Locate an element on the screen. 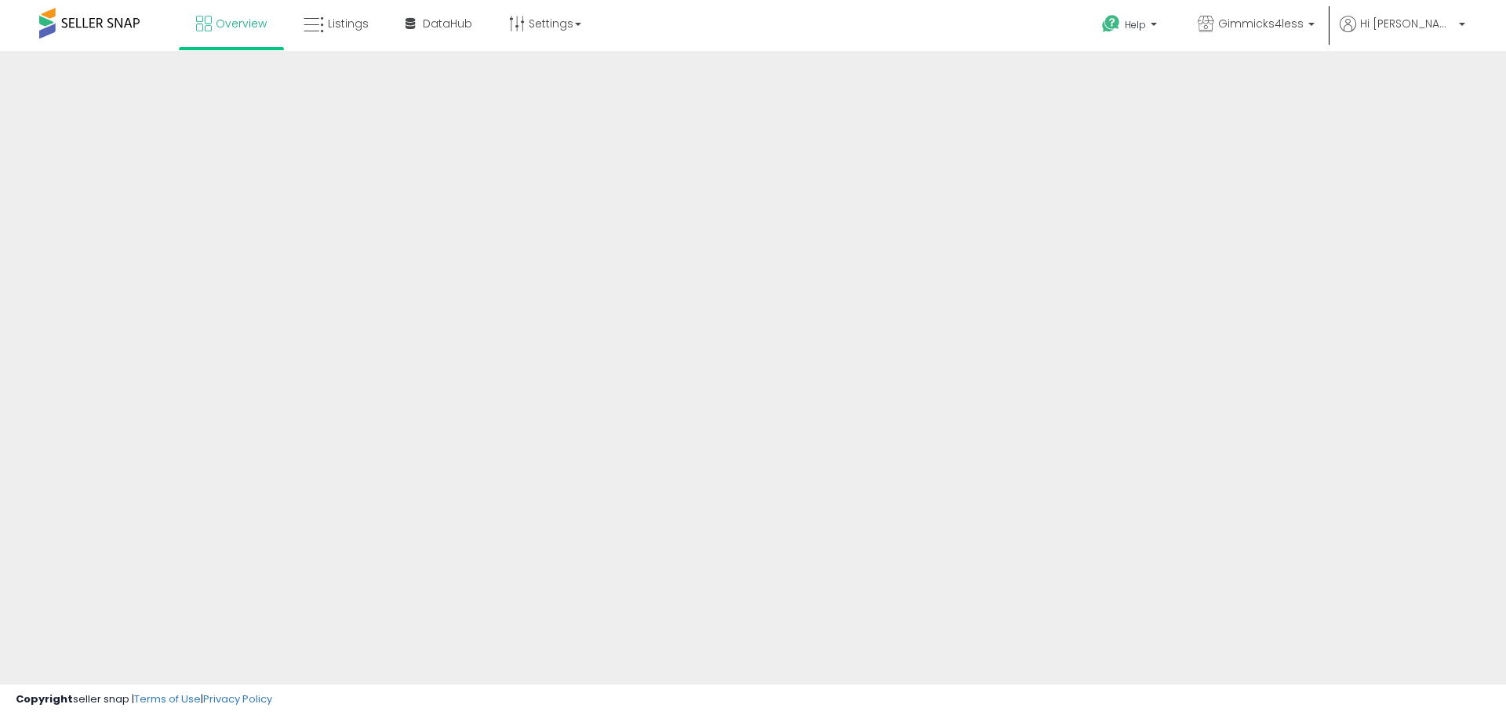  span: Gimmicks4less is located at coordinates (1260, 24).